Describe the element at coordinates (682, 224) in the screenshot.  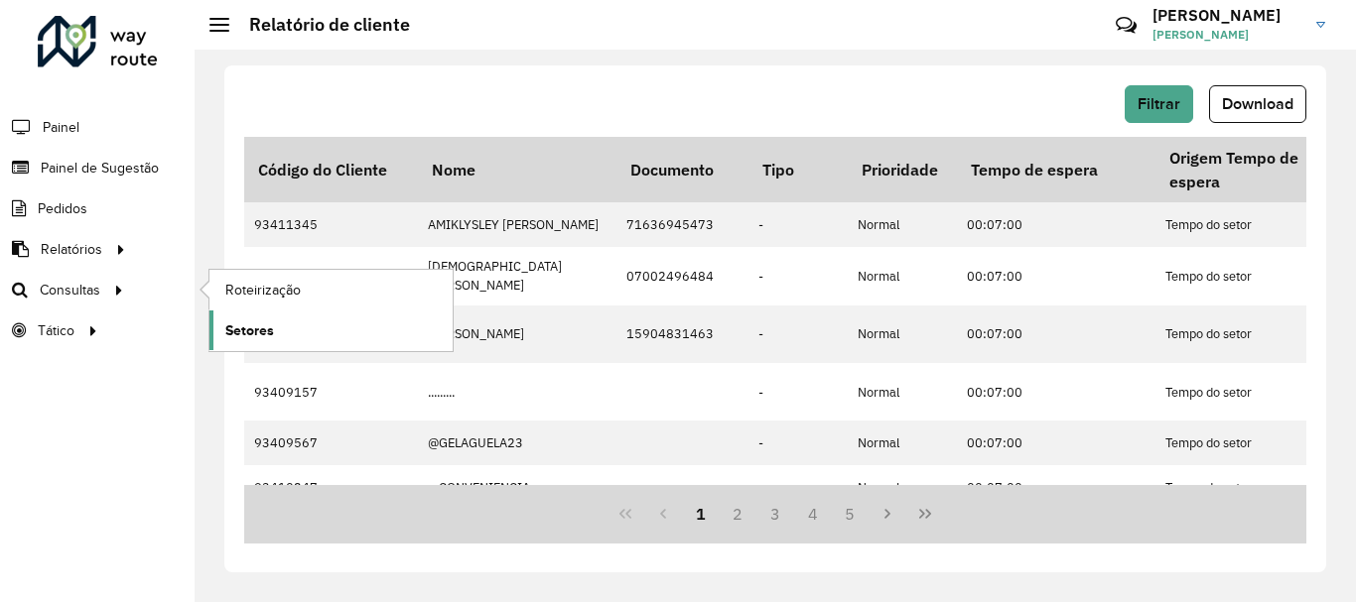
I see `td: 71636945473` at that location.